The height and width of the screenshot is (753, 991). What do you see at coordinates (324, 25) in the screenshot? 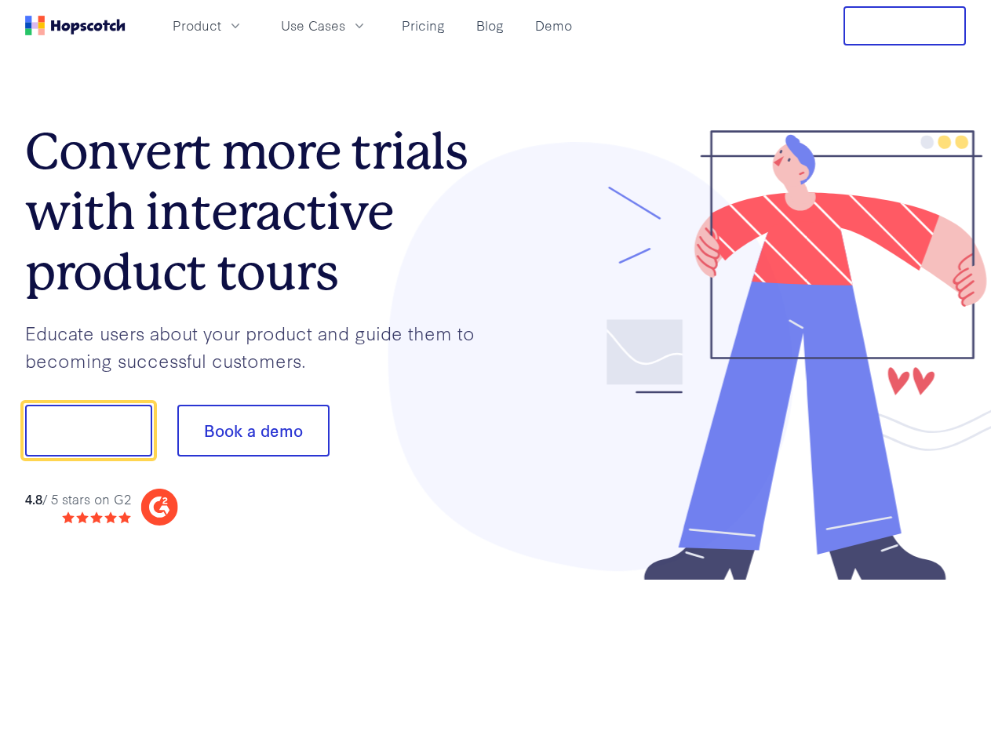
I see `button: Use Cases` at bounding box center [324, 25].